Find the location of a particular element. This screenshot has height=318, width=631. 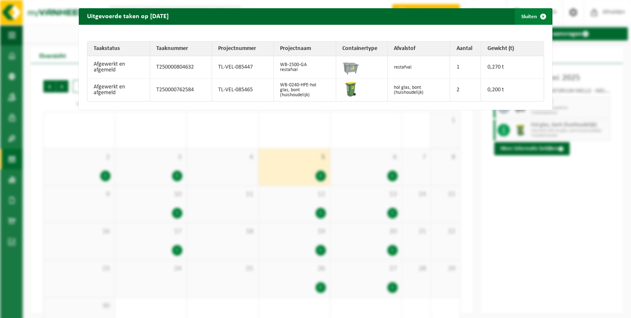

td: hol glas, bont (huishoudelijk) is located at coordinates (419, 90).